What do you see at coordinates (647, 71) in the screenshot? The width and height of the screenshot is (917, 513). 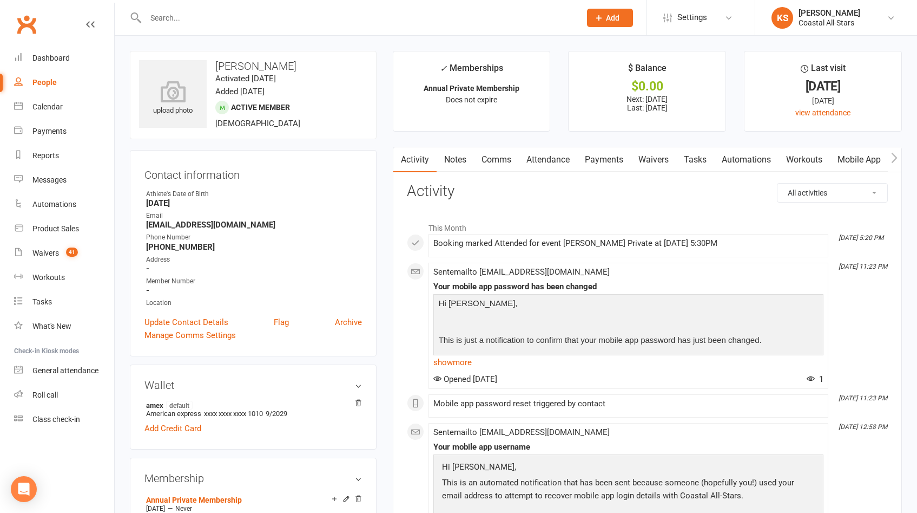 I see `div: $ Balance` at bounding box center [647, 71].